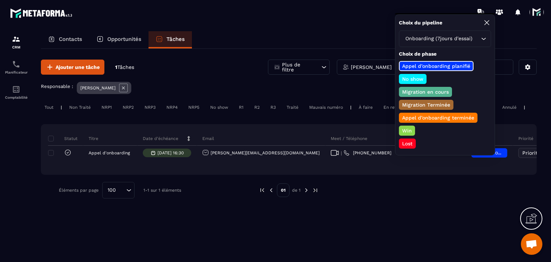 This screenshot has width=551, height=262. Describe the element at coordinates (257, 107) in the screenshot. I see `div: R2` at that location.